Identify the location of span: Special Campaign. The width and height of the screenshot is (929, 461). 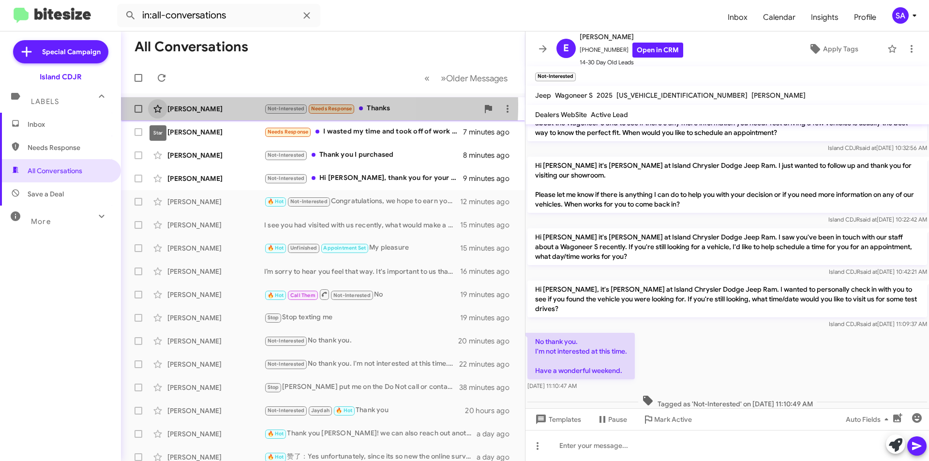
(71, 52).